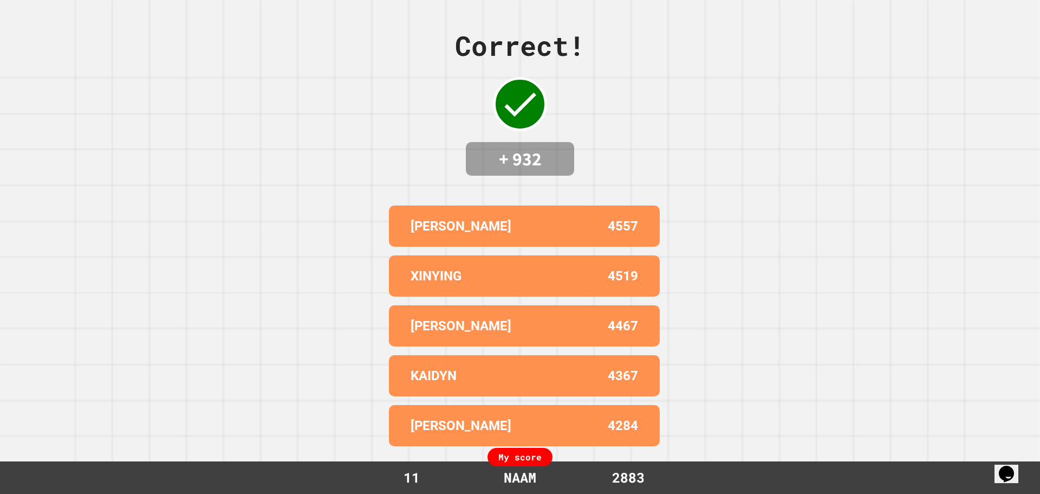 The height and width of the screenshot is (494, 1040). Describe the element at coordinates (623, 276) in the screenshot. I see `p: 4519` at that location.